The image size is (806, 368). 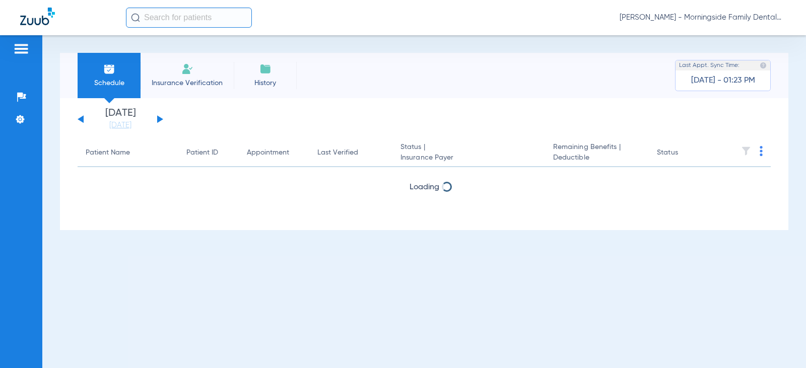 I want to click on img: last sync help info, so click(x=764, y=66).